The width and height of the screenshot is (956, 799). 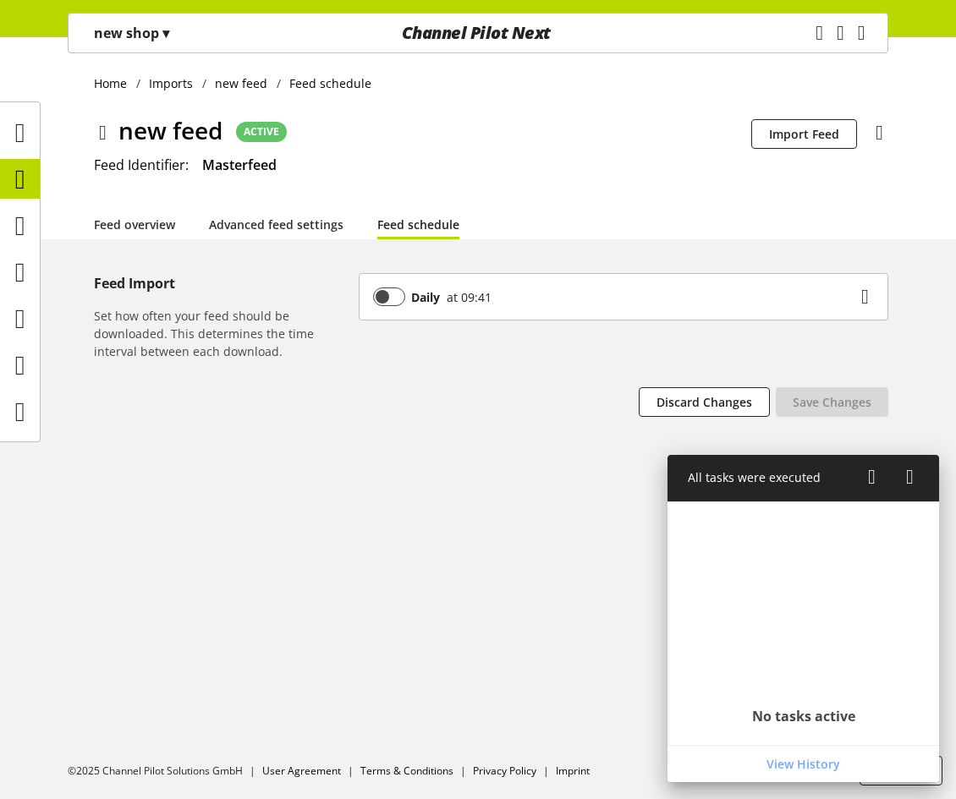 I want to click on span: All tasks were executed, so click(x=753, y=477).